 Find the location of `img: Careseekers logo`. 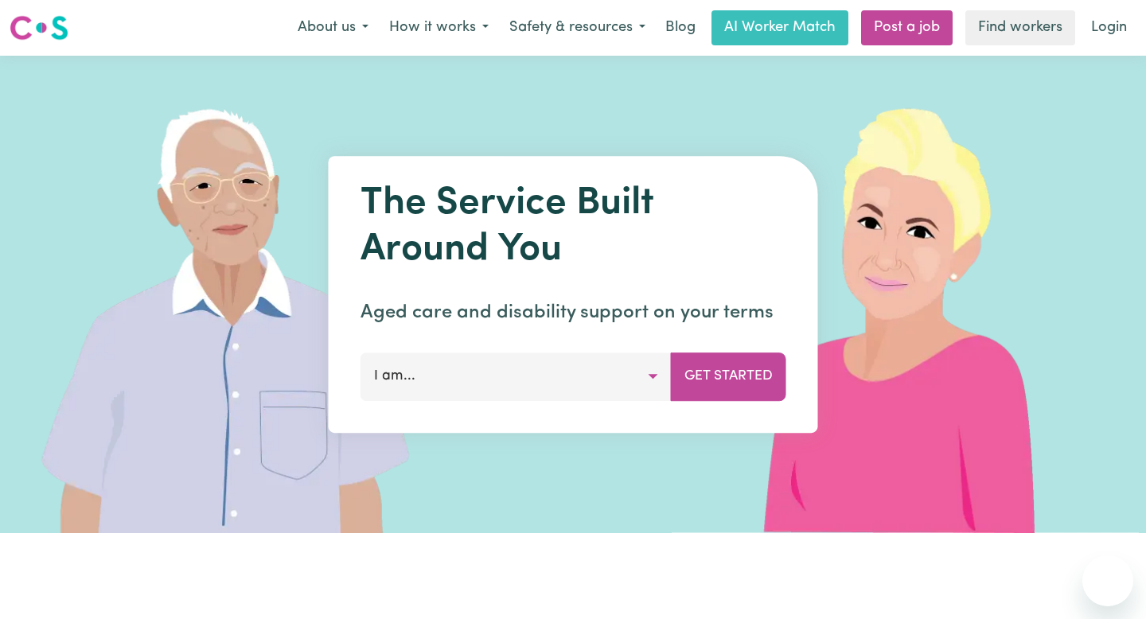

img: Careseekers logo is located at coordinates (39, 28).